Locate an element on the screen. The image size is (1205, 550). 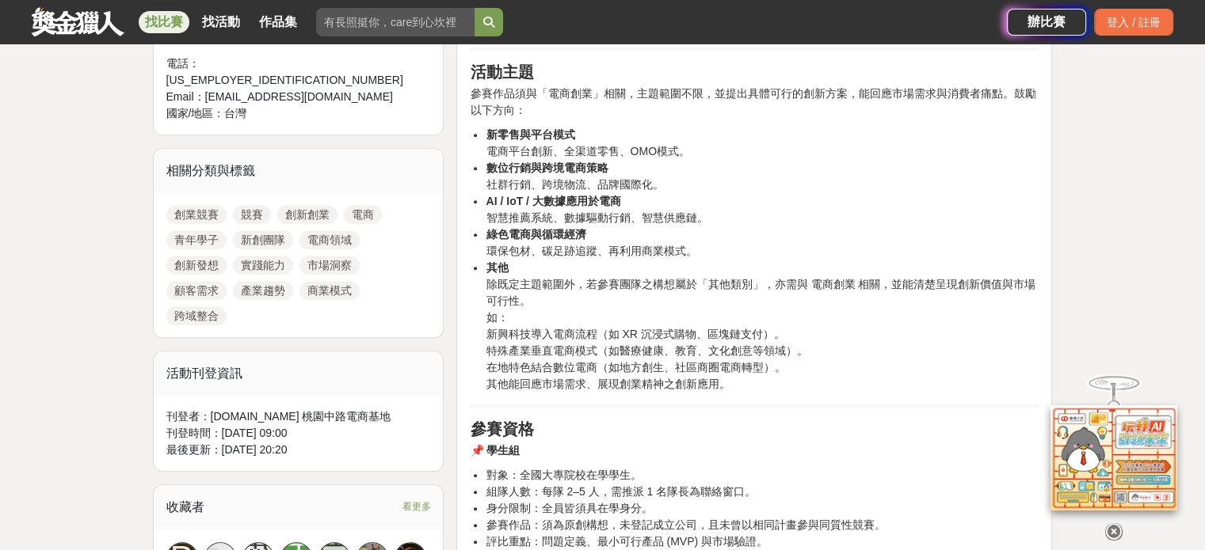
li: 組隊人數：每隊 2–5 人，需推派 1 名隊長為聯絡窗口。 is located at coordinates (762, 492).